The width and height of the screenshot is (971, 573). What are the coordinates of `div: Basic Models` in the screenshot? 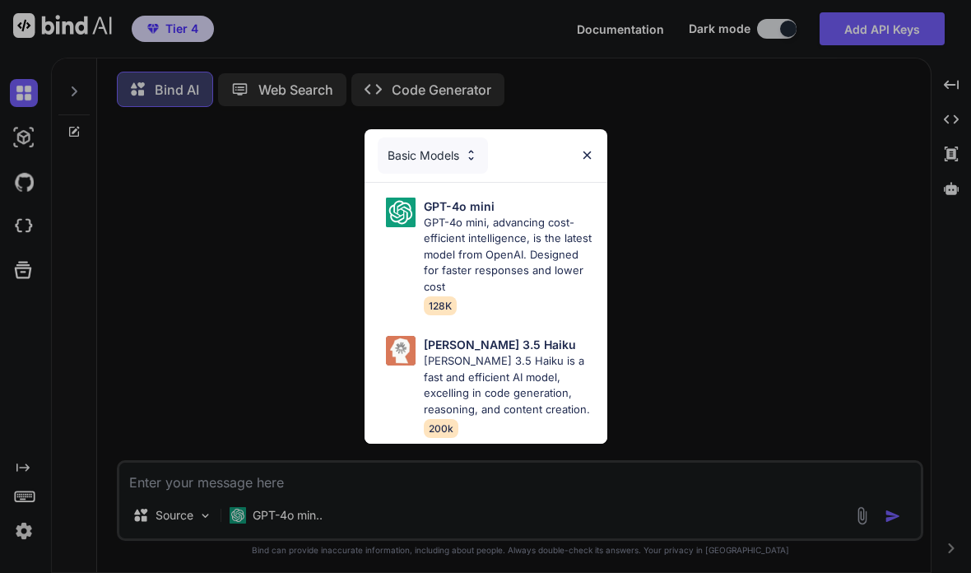 It's located at (433, 156).